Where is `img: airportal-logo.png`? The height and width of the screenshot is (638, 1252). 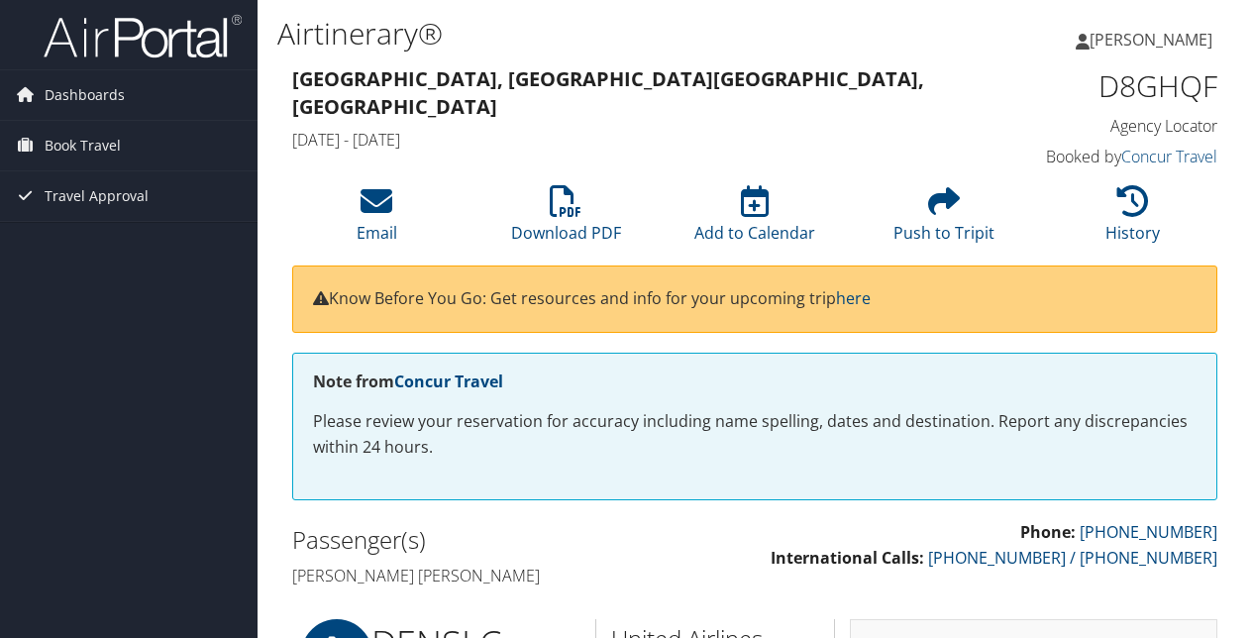 img: airportal-logo.png is located at coordinates (143, 36).